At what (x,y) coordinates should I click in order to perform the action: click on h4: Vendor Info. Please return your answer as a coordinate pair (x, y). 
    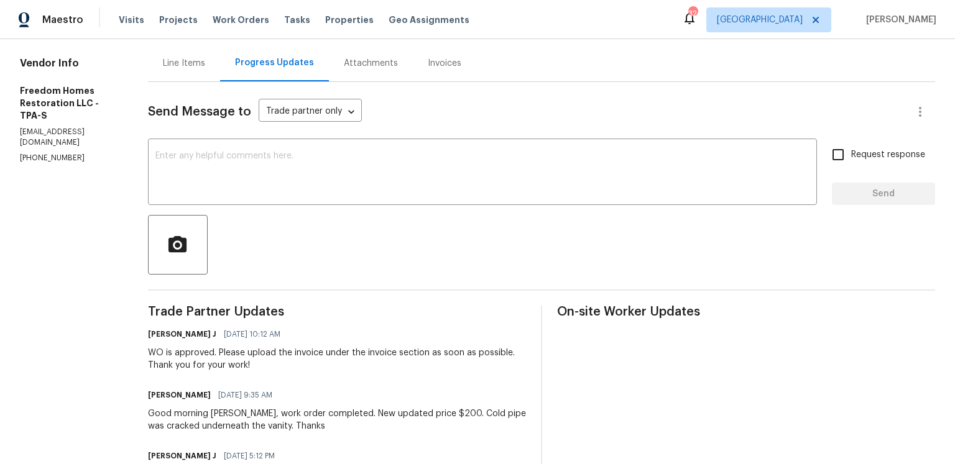
    Looking at the image, I should click on (69, 63).